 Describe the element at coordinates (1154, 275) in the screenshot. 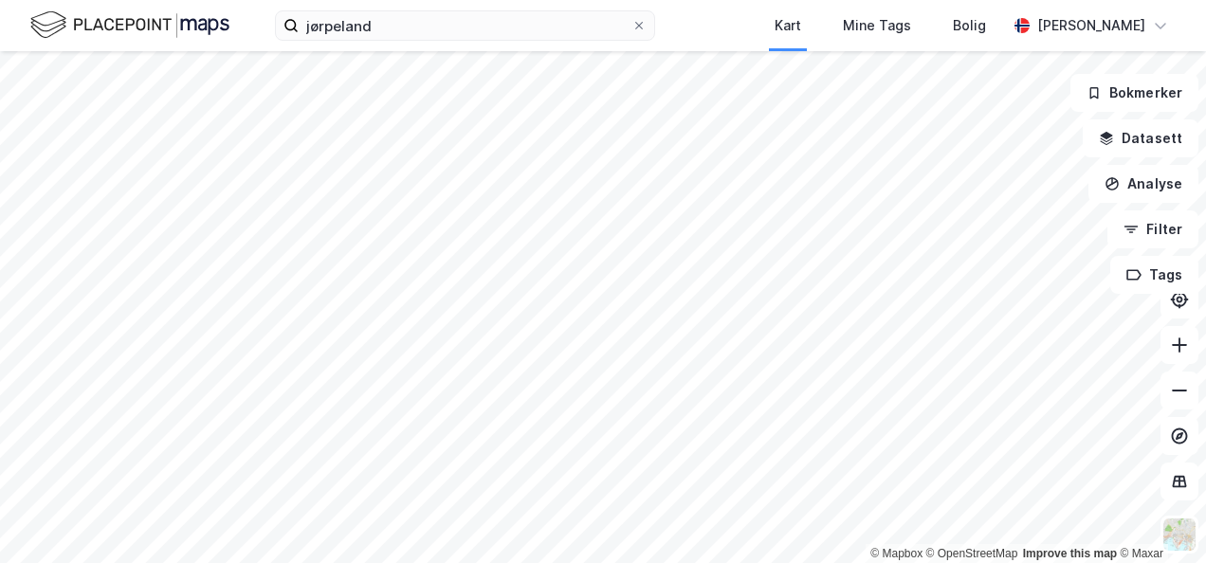

I see `button: Tags` at that location.